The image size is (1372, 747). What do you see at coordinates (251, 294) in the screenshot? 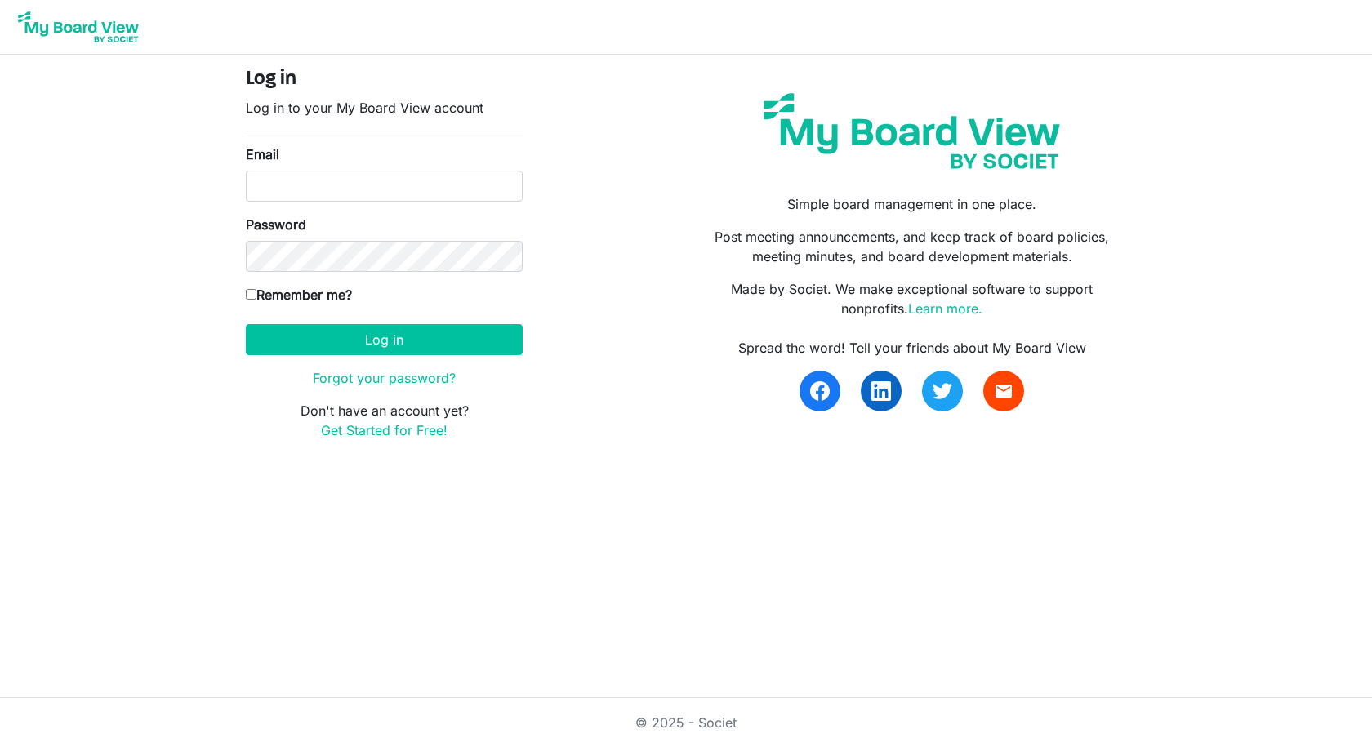
I see `input: Remember me?` at bounding box center [251, 294].